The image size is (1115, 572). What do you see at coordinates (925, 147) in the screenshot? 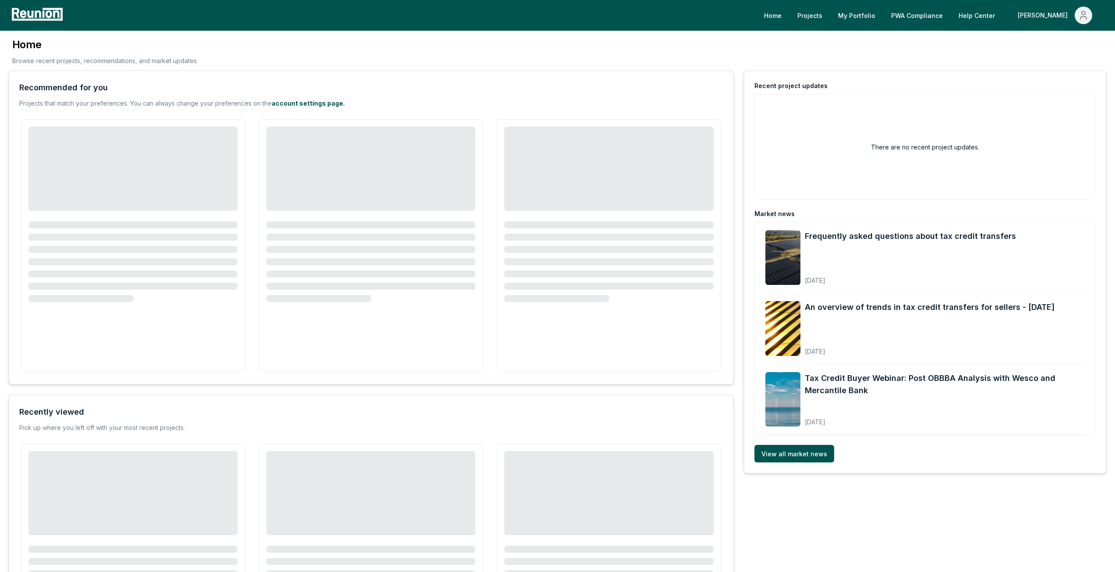
I see `h2: There are no recent project updates.` at bounding box center [925, 147].